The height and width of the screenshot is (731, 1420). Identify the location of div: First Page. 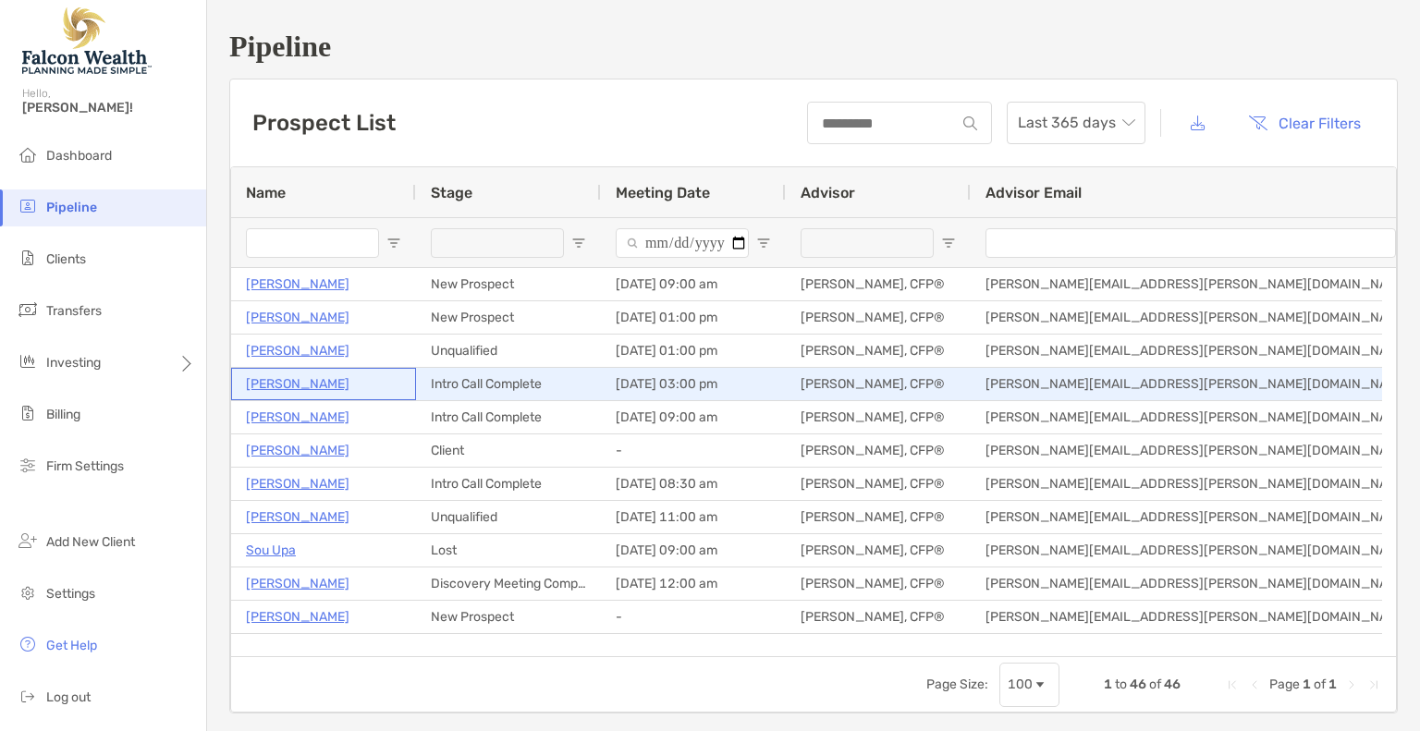
(1232, 685).